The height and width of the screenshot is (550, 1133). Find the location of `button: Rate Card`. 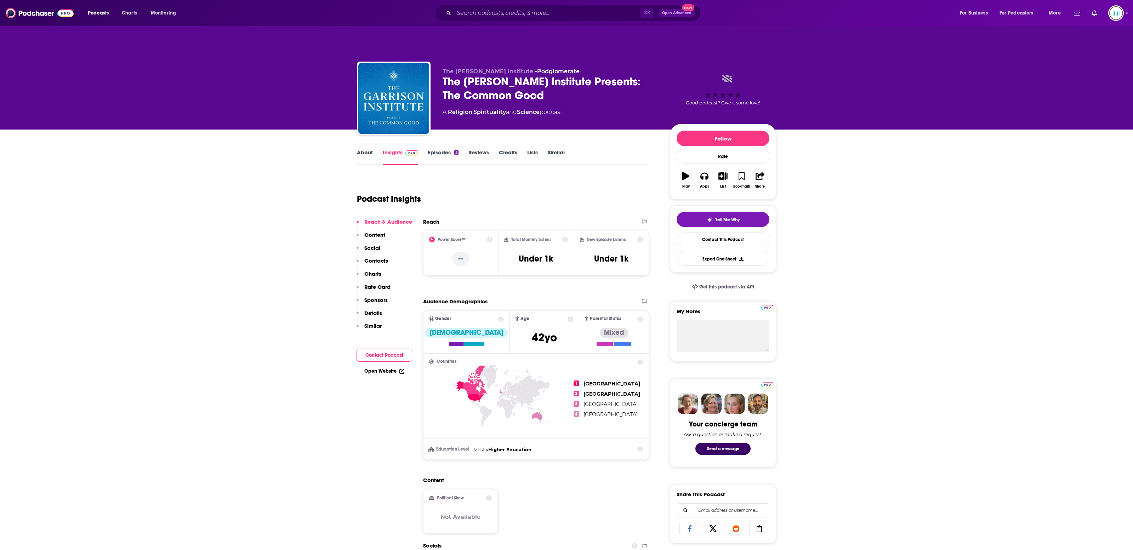

button: Rate Card is located at coordinates (373, 290).